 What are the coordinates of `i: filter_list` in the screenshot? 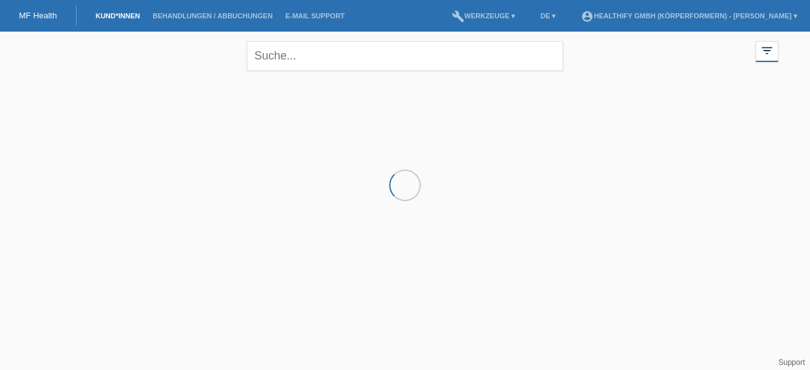 It's located at (767, 51).